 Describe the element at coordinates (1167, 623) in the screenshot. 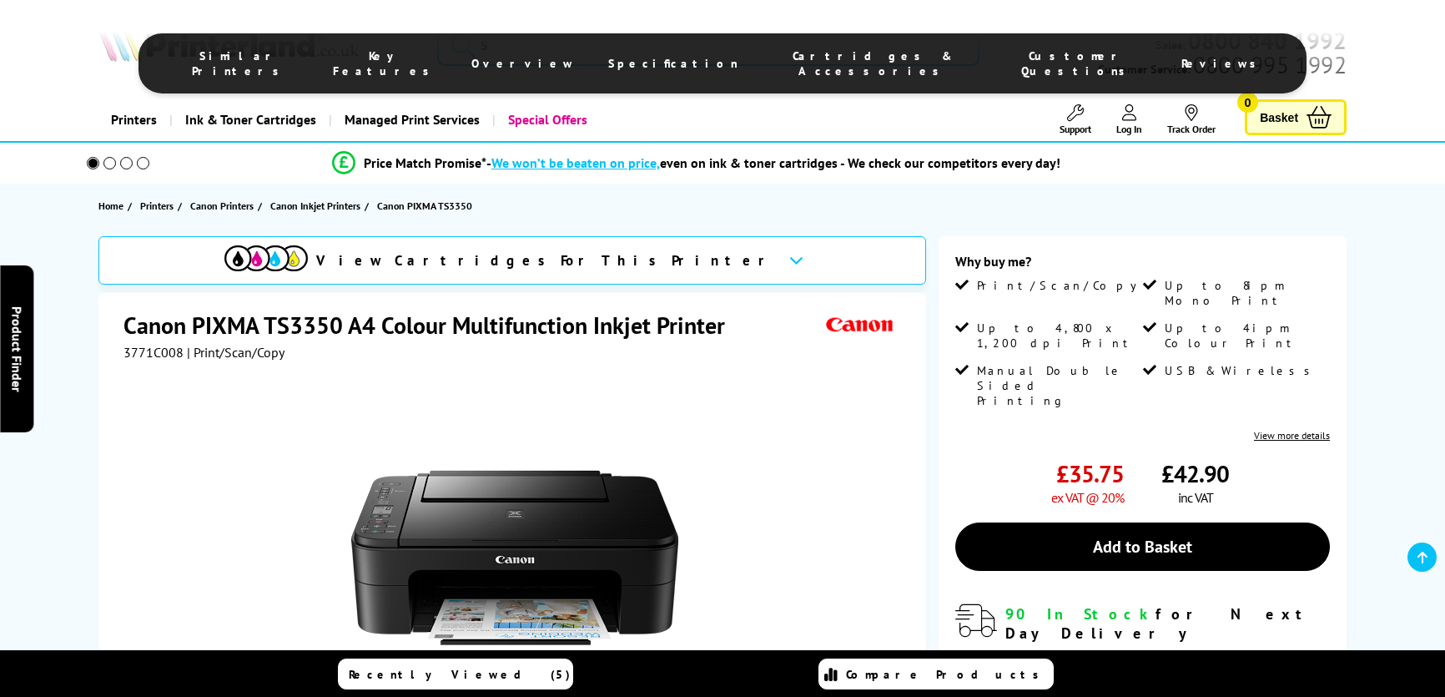

I see `div: for Next Day Delivery` at that location.